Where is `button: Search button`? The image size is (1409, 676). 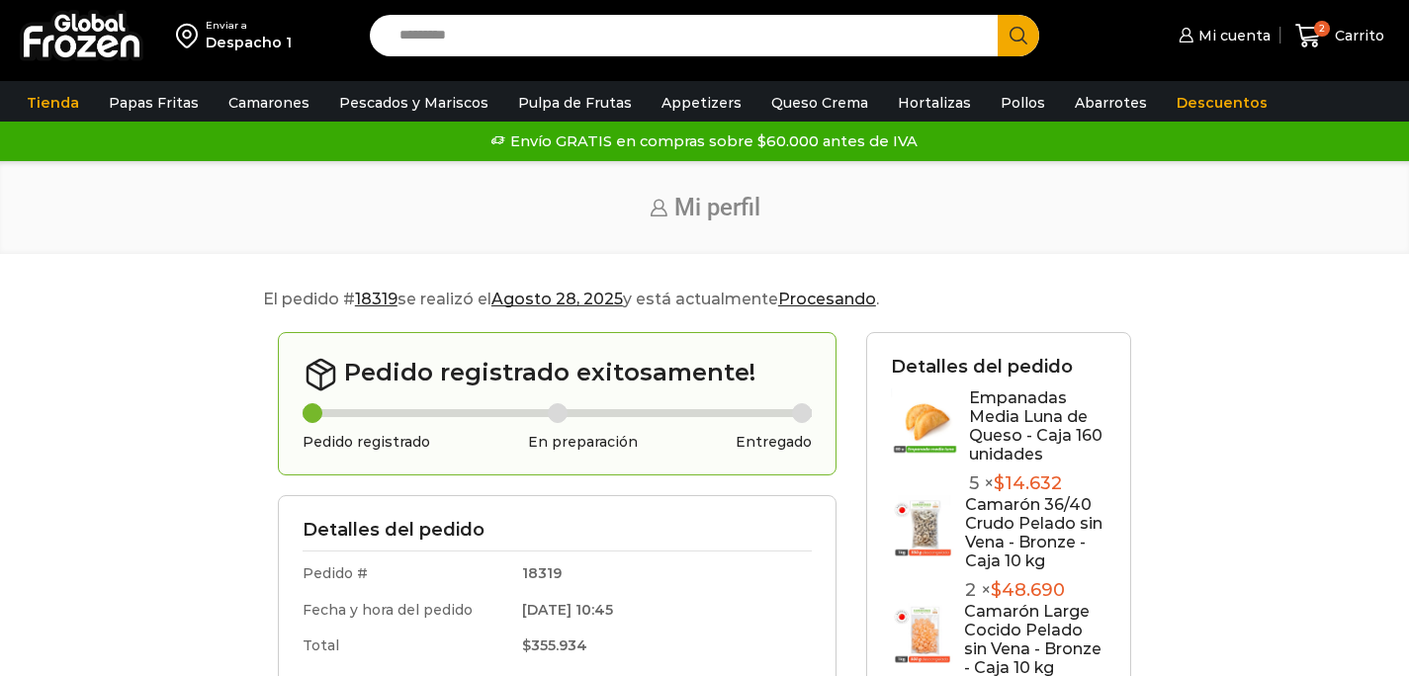 button: Search button is located at coordinates (1018, 36).